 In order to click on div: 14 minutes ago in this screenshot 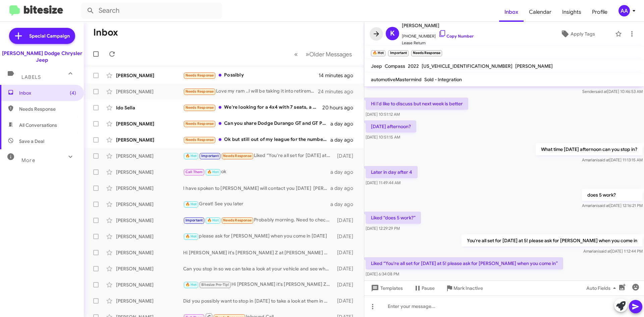, I will do `click(339, 76)`.